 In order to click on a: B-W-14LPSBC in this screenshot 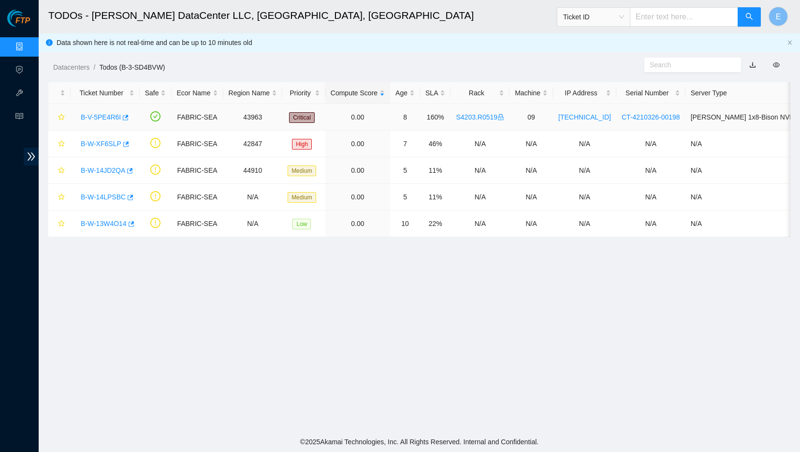, I will do `click(103, 197)`.